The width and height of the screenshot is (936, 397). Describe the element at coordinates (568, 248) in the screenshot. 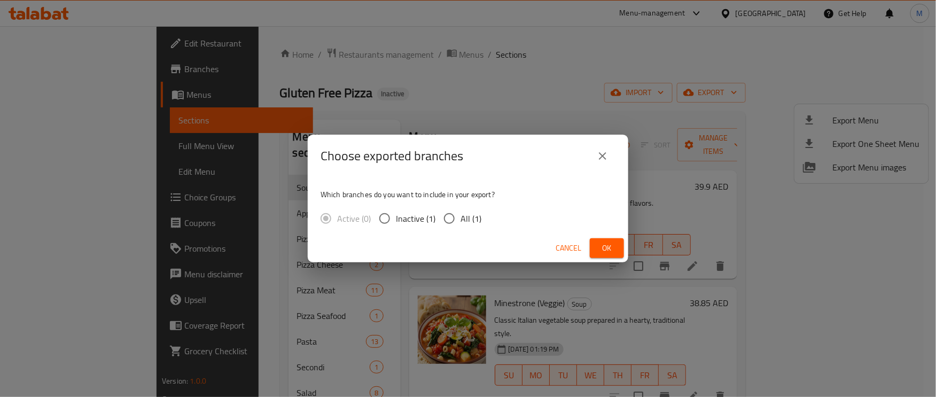

I see `button: Cancel` at that location.